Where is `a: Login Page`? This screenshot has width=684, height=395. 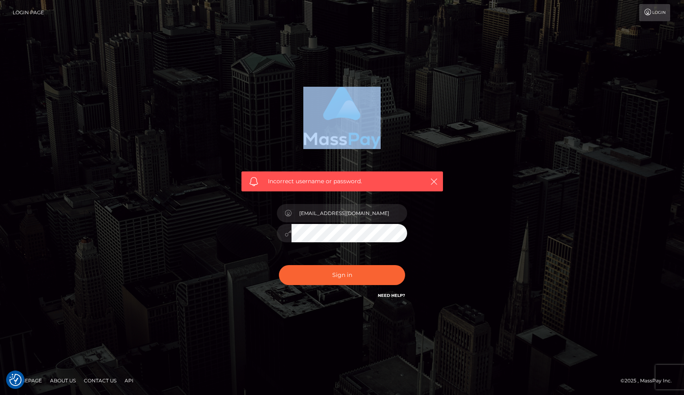 a: Login Page is located at coordinates (28, 13).